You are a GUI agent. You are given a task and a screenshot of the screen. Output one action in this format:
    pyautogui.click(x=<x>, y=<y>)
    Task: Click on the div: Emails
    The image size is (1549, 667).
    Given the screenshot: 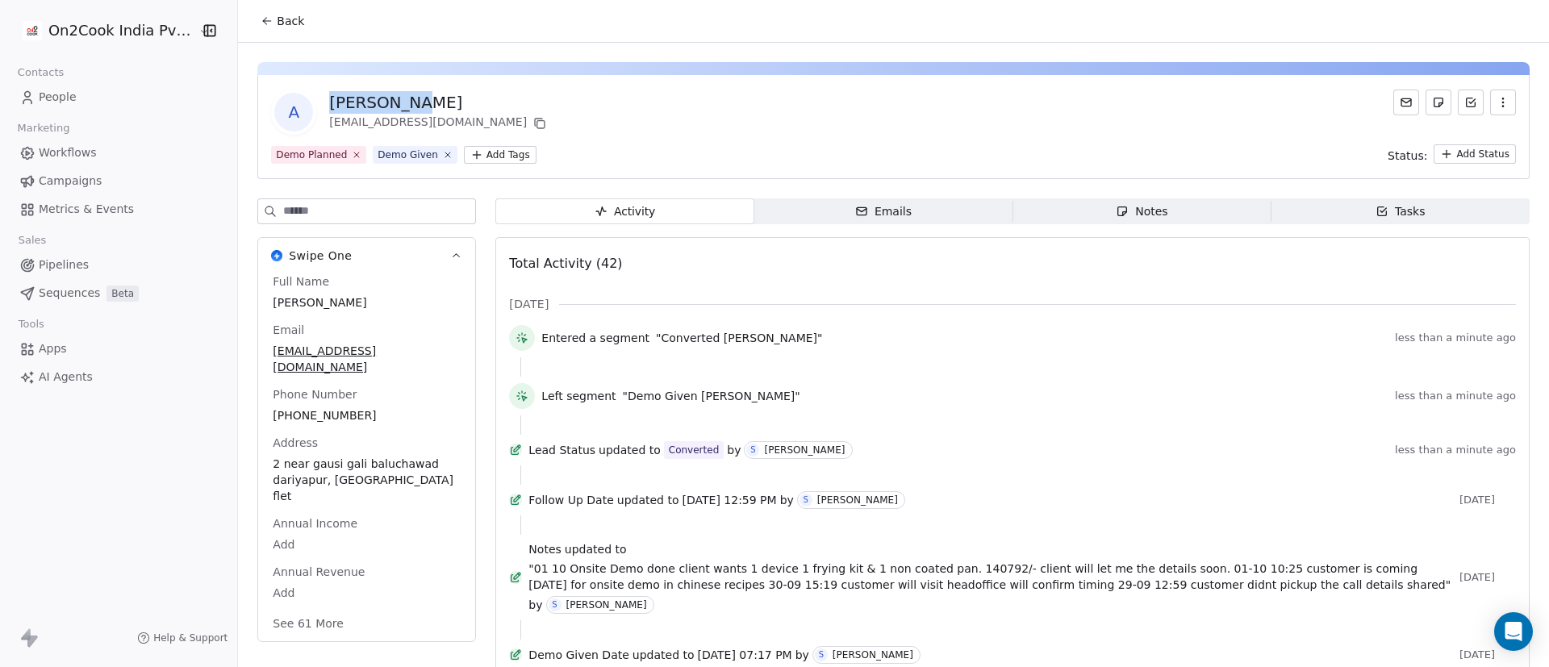 What is the action you would take?
    pyautogui.click(x=883, y=211)
    